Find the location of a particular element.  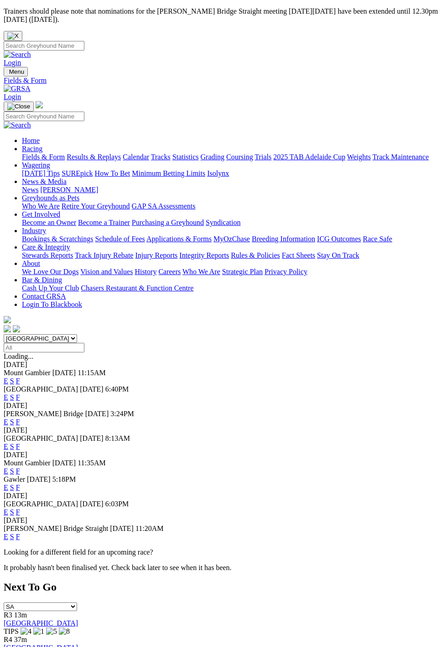

span: 11:20AM is located at coordinates (149, 529).